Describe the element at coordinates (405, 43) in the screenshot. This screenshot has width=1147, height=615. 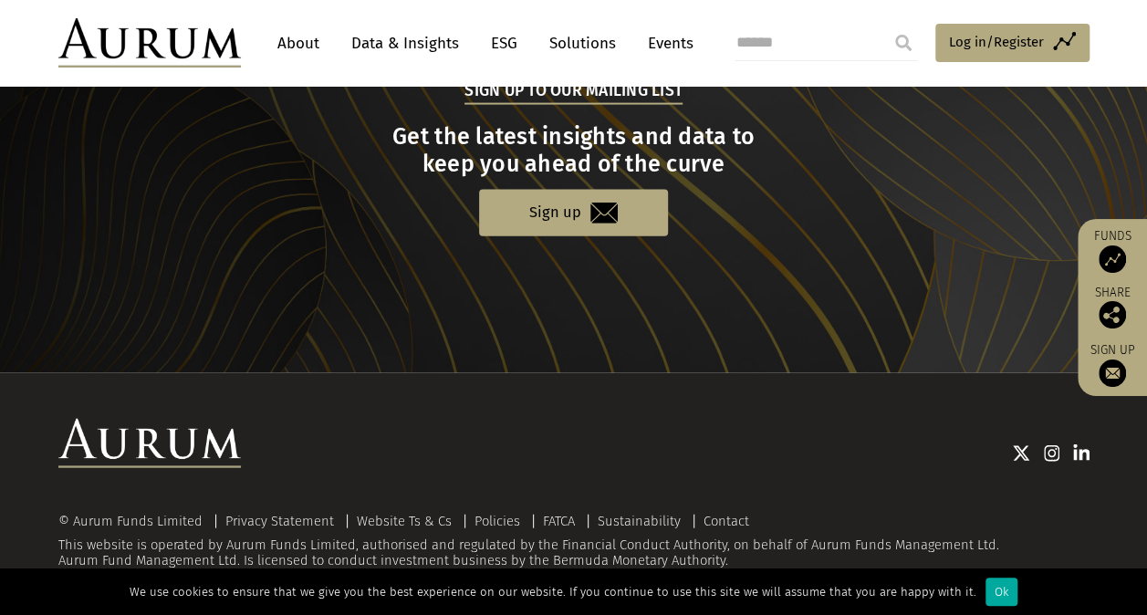
I see `a: Data & Insights` at that location.